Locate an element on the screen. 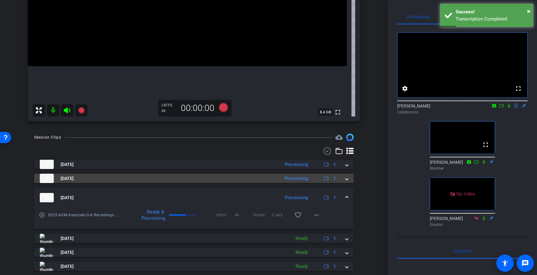  div: Director is located at coordinates (462, 225).